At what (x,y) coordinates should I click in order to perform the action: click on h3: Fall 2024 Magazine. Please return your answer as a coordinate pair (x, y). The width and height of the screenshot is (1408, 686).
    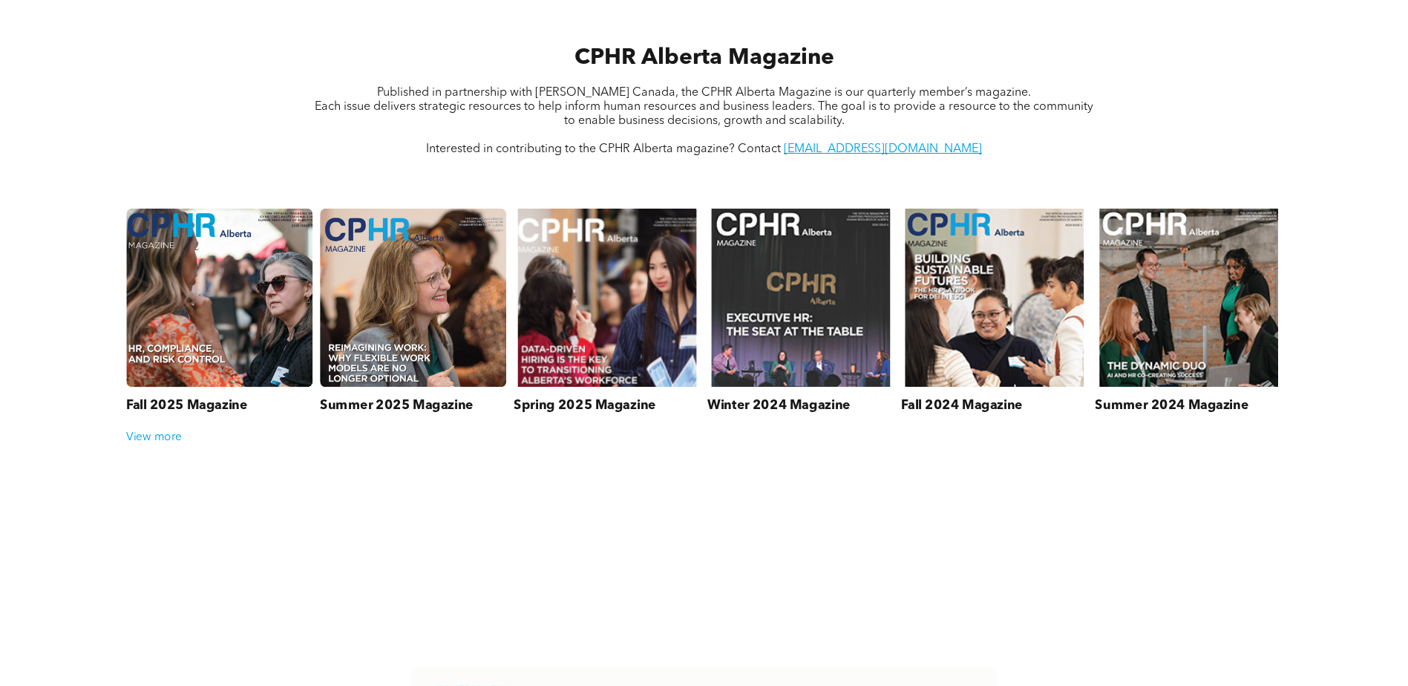
    Looking at the image, I should click on (962, 404).